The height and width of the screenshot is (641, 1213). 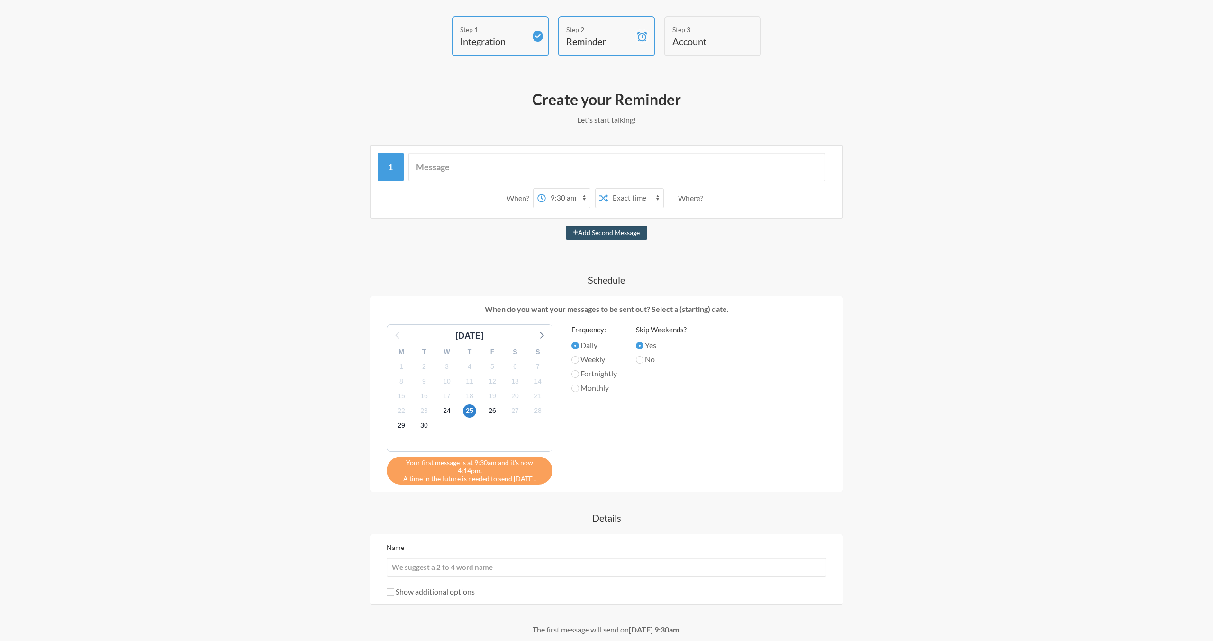 I want to click on span: Tuesday 21 October 2025, so click(x=538, y=396).